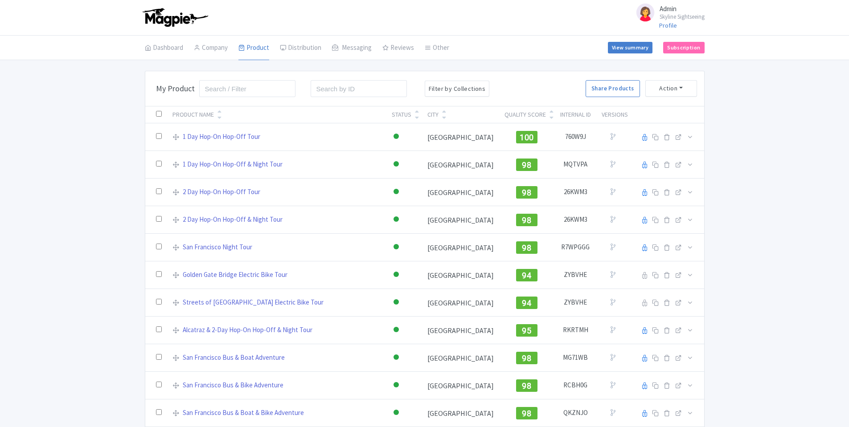 The width and height of the screenshot is (849, 427). I want to click on a: 1 Day Hop-On Hop-Off & Night Tour, so click(233, 164).